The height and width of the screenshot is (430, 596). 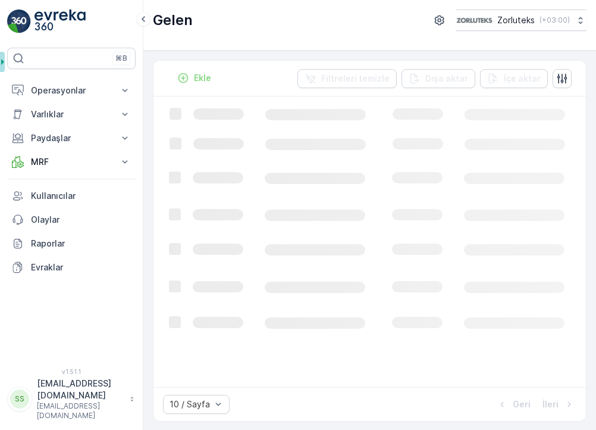 I want to click on p: Paydaşlar, so click(x=71, y=138).